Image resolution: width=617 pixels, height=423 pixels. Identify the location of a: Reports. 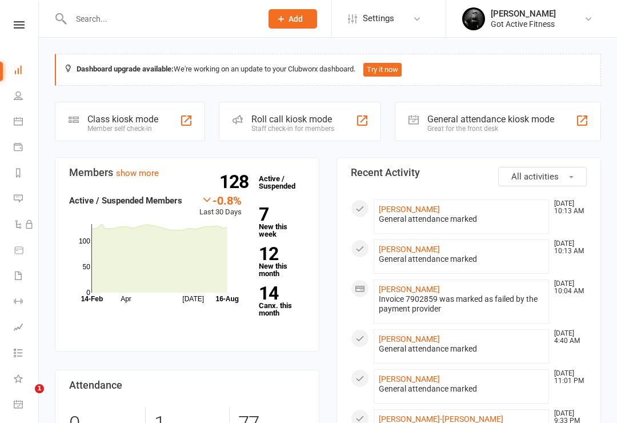
(26, 174).